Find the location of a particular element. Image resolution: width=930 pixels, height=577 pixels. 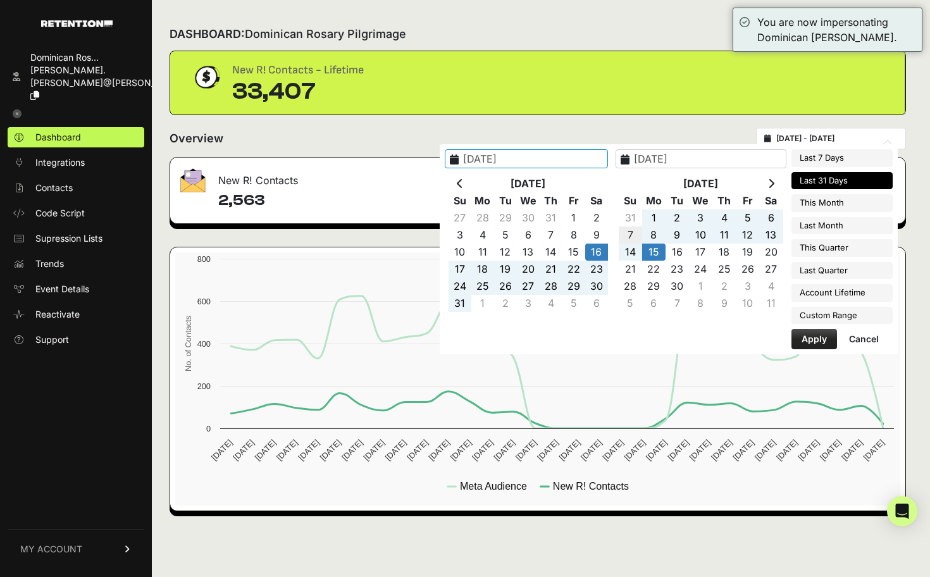

div: Dominican Ros... is located at coordinates (111, 58).